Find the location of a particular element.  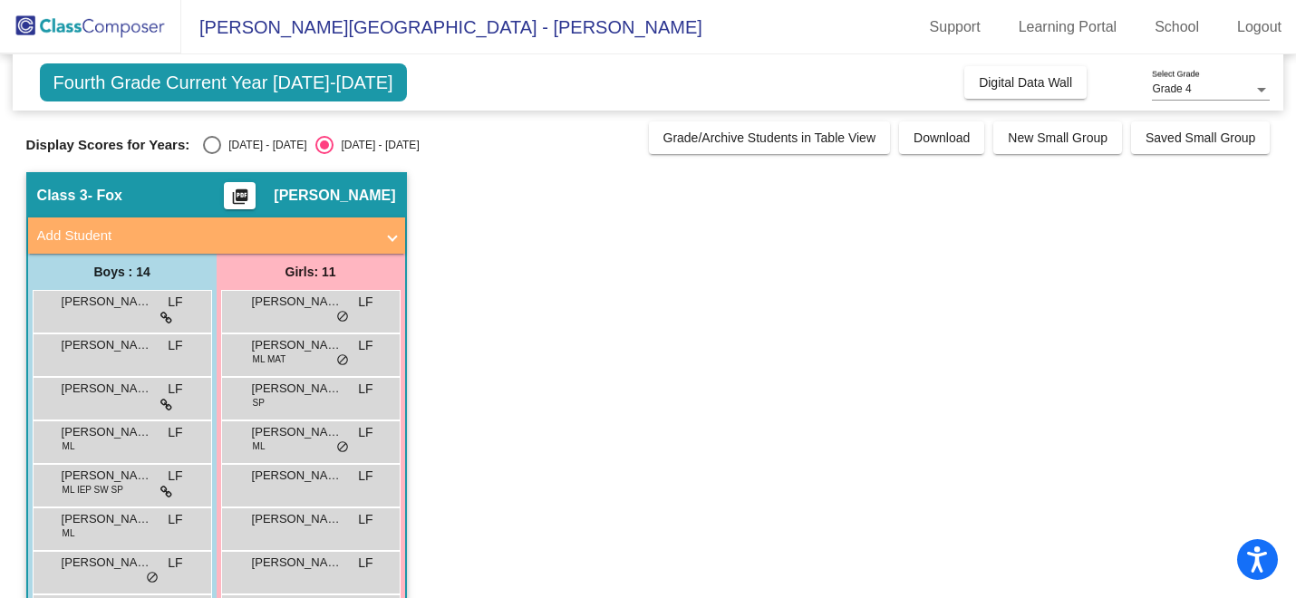

span: Saved Small Group is located at coordinates (1200, 138).